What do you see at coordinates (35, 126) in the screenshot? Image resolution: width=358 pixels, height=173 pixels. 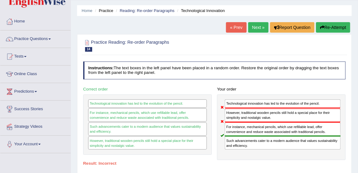 I see `a: Strategy Videos` at bounding box center [35, 126].